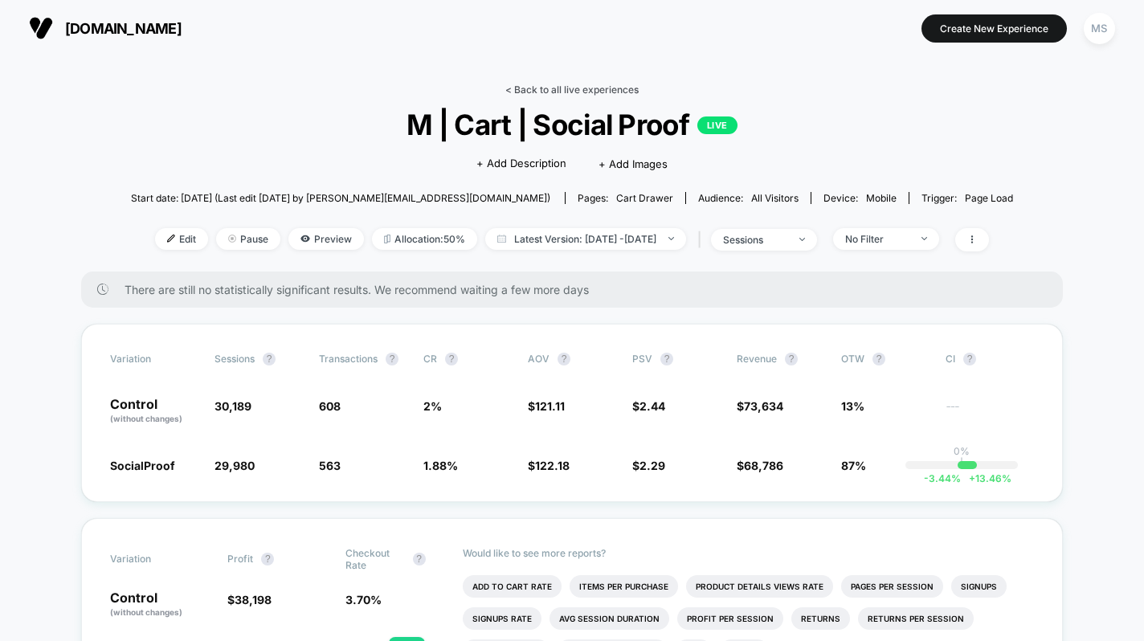 The height and width of the screenshot is (641, 1144). Describe the element at coordinates (852, 406) in the screenshot. I see `span: 13%` at that location.